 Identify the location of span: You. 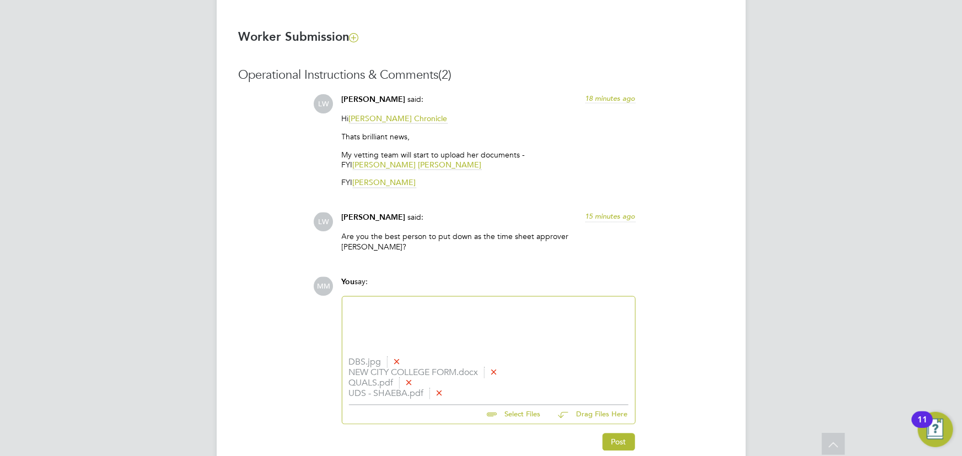
(348, 282).